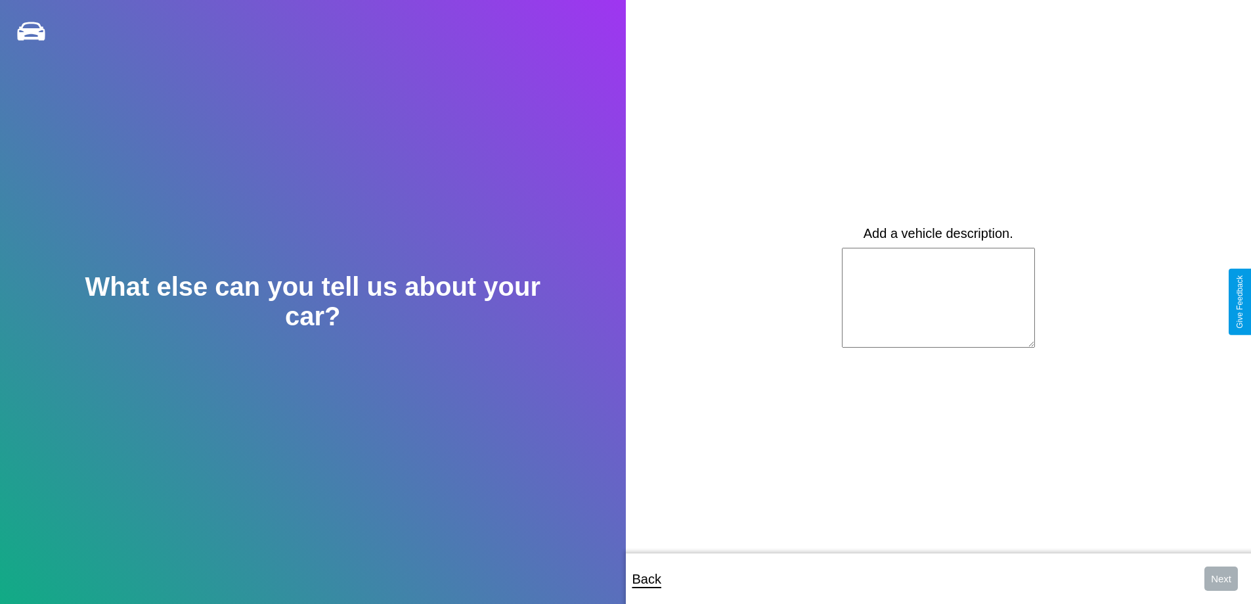 This screenshot has width=1251, height=604. I want to click on button: Next, so click(1221, 578).